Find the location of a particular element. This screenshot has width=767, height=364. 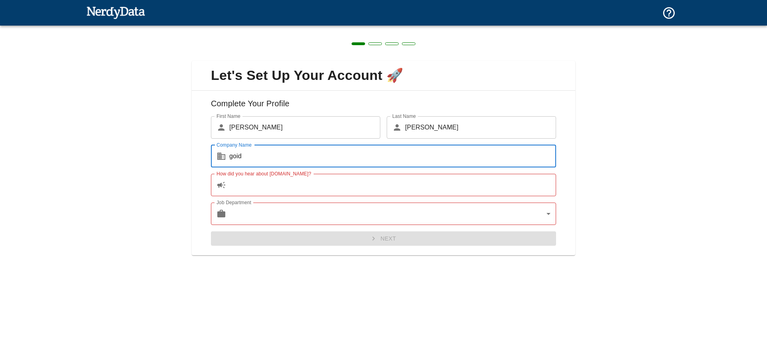

span: Let's Set Up Your Account 🚀 is located at coordinates (383, 75).